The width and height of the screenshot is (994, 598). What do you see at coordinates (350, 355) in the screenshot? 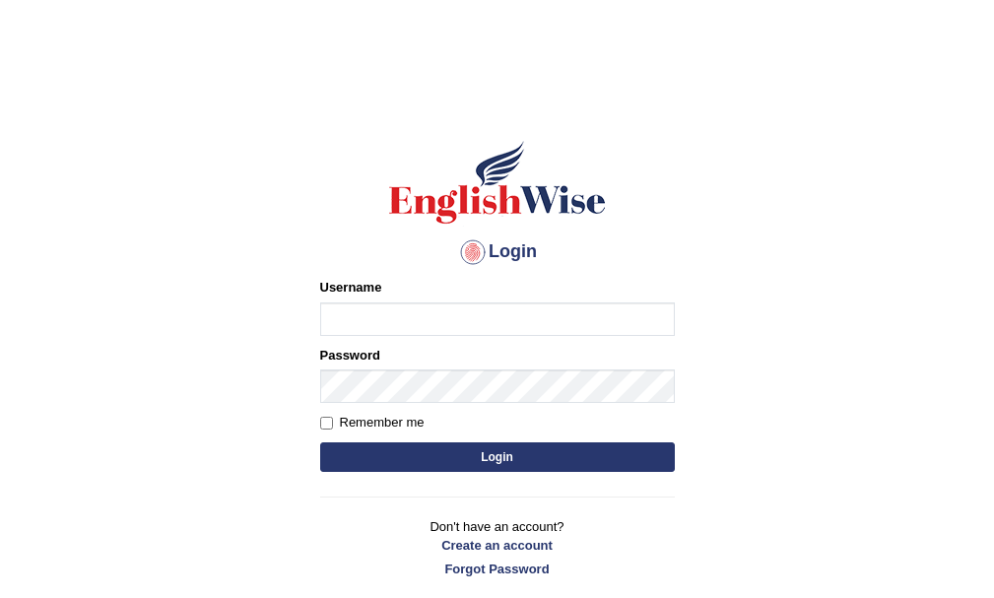
I see `label: Password` at bounding box center [350, 355].